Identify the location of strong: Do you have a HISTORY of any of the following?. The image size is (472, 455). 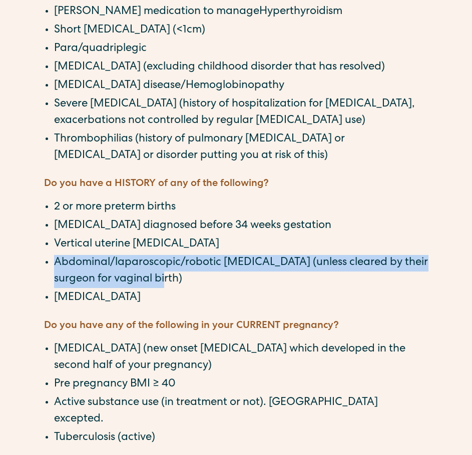
(156, 184).